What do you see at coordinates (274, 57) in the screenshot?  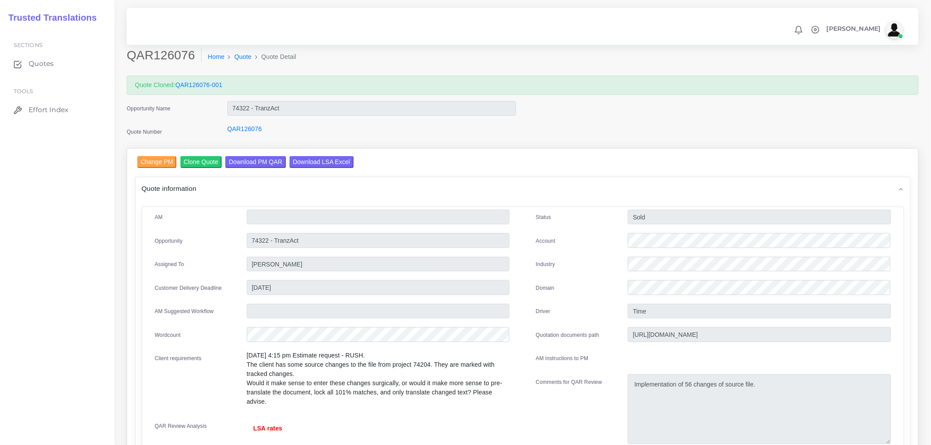 I see `li: Quote Detail` at bounding box center [274, 57].